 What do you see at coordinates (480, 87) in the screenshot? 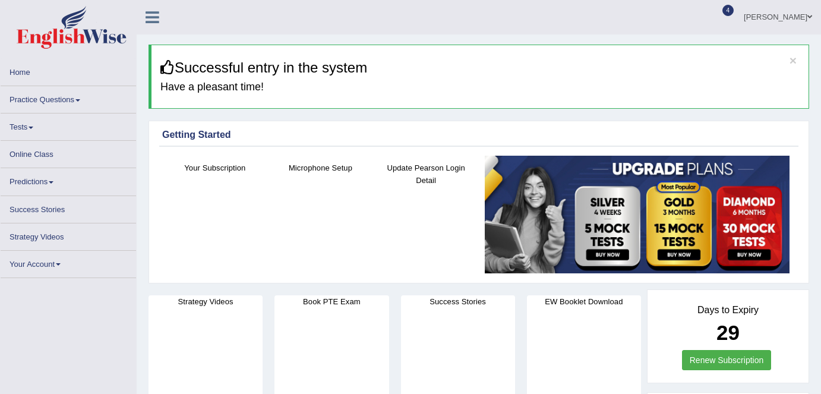
I see `h4: Have a pleasant time!` at bounding box center [480, 87].